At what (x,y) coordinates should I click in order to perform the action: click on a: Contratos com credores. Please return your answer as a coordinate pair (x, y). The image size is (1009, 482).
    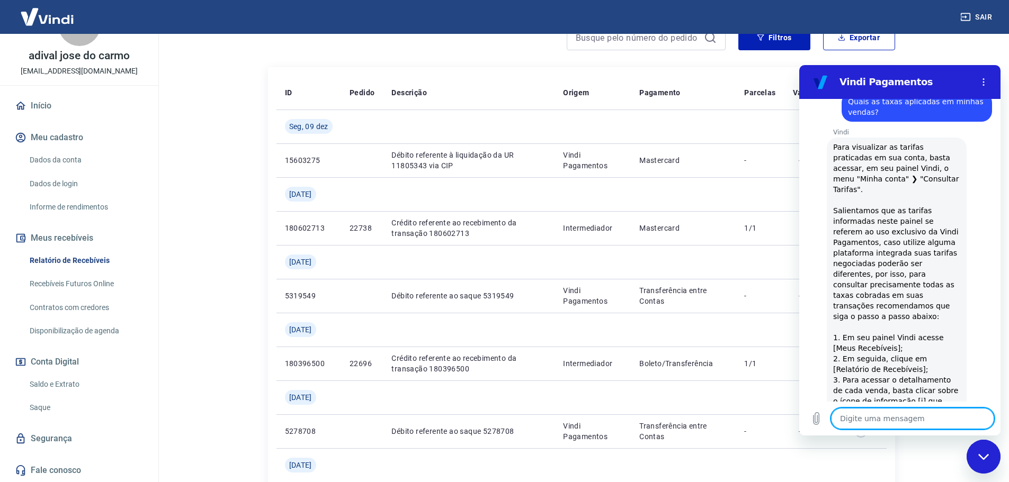
    Looking at the image, I should click on (85, 308).